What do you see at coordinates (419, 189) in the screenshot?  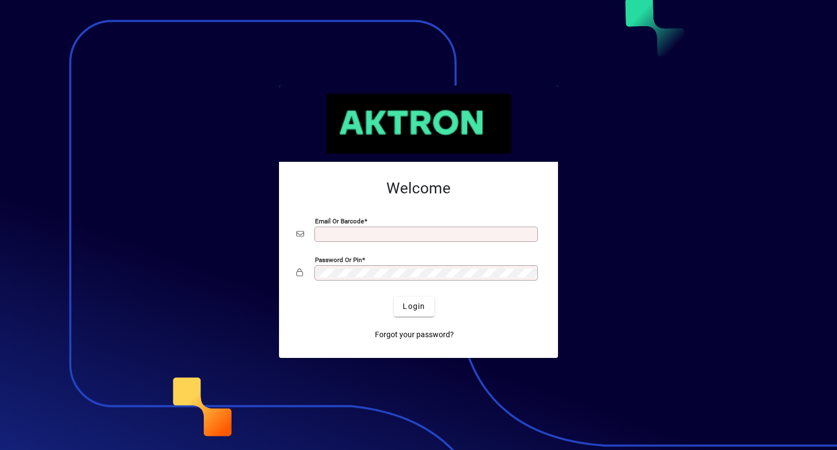 I see `h2: Welcome` at bounding box center [419, 189].